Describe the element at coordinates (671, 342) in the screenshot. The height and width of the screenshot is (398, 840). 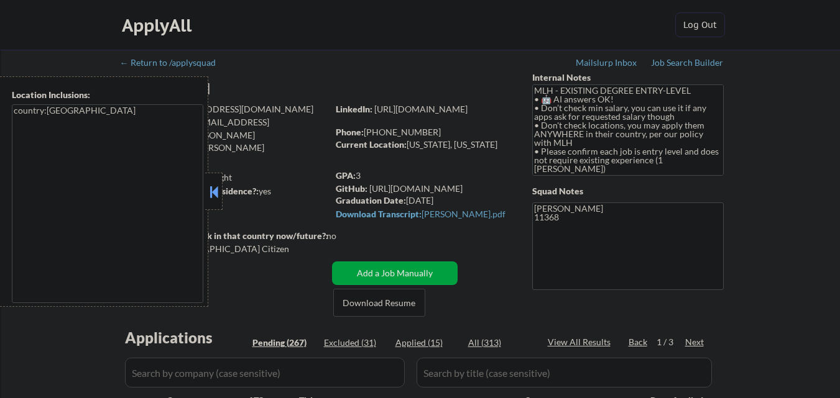
I see `div: 1 / 3` at that location.